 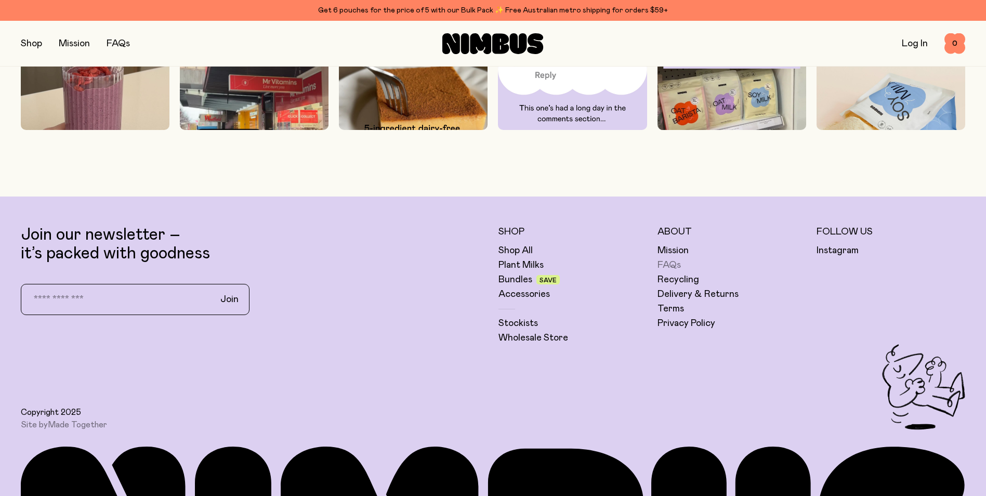 What do you see at coordinates (678, 280) in the screenshot?
I see `a: Recycling` at bounding box center [678, 280].